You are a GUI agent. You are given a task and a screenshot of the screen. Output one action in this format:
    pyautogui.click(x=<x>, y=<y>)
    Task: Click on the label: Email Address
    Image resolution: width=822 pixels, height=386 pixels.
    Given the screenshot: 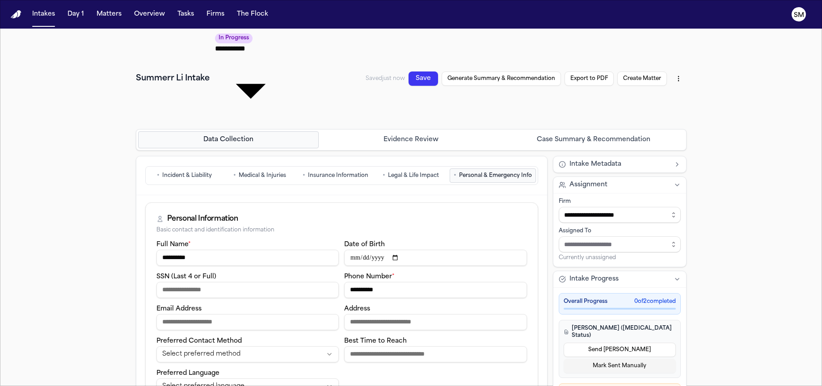 What is the action you would take?
    pyautogui.click(x=179, y=309)
    